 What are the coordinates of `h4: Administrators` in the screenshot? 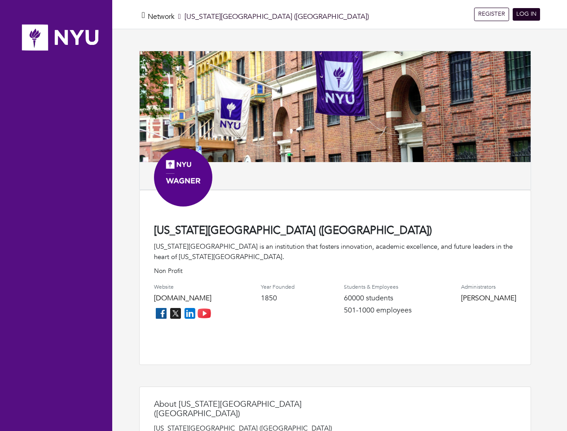 It's located at (489, 287).